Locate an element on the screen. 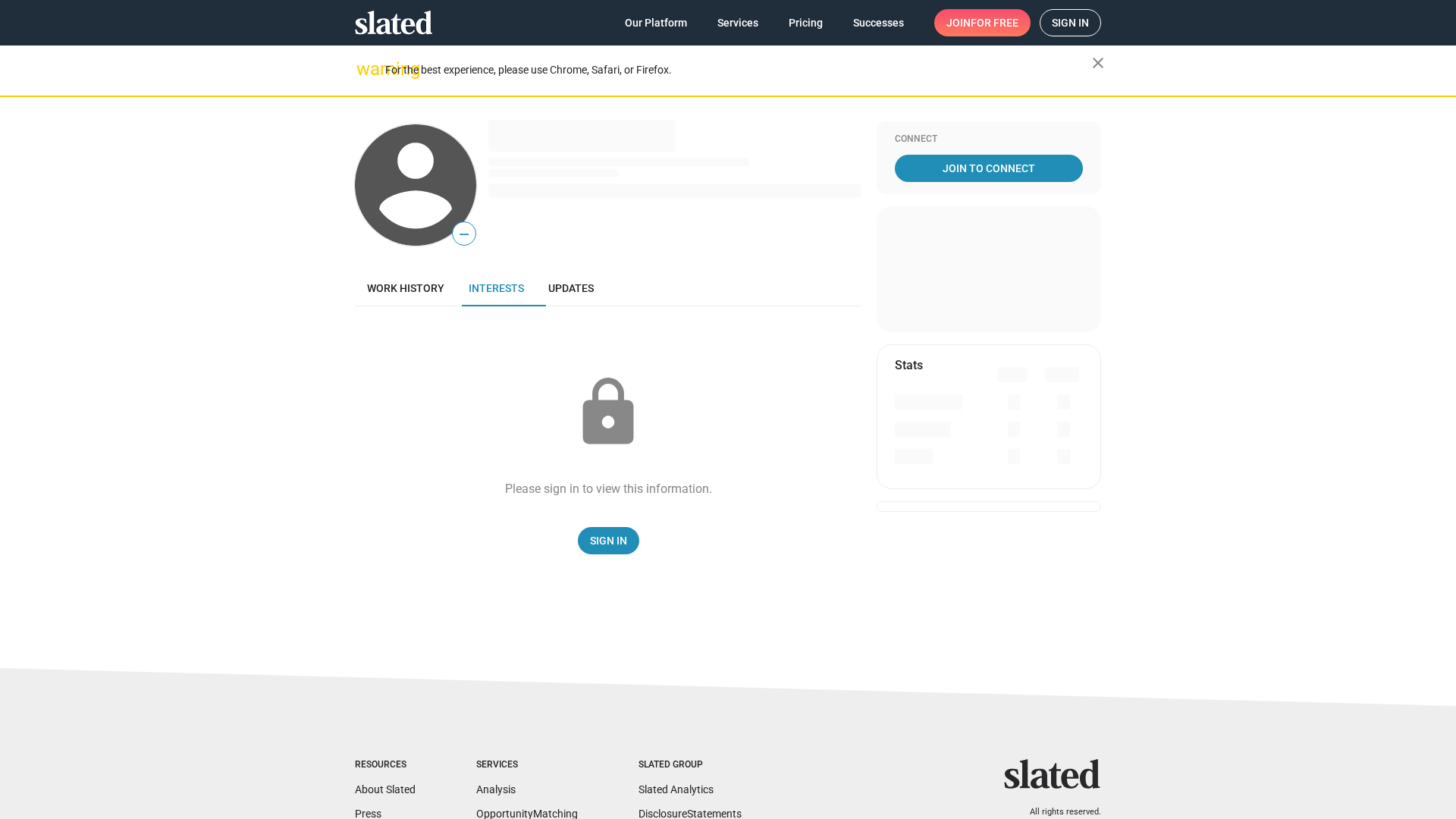 The height and width of the screenshot is (819, 1456). span: Successes is located at coordinates (878, 23).